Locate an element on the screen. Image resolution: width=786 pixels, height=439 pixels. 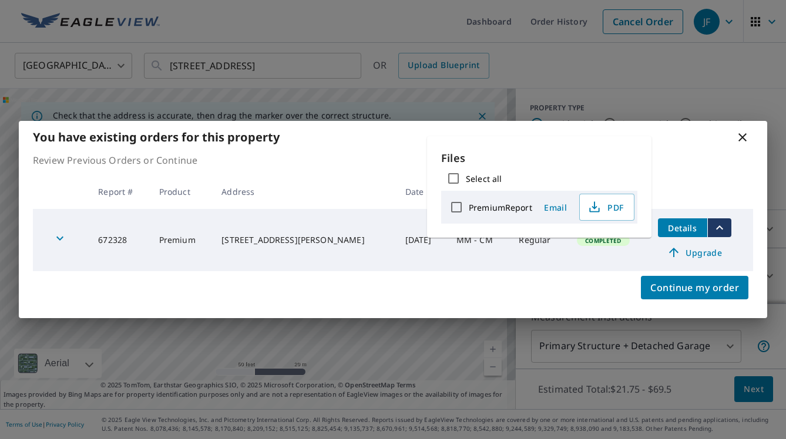
td: MM - CM is located at coordinates (478, 240).